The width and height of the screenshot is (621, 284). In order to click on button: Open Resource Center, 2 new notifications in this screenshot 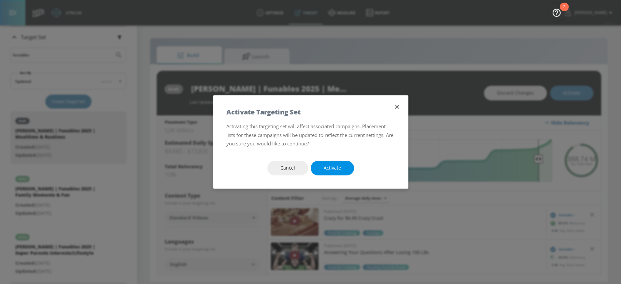, I will do `click(556, 12)`.